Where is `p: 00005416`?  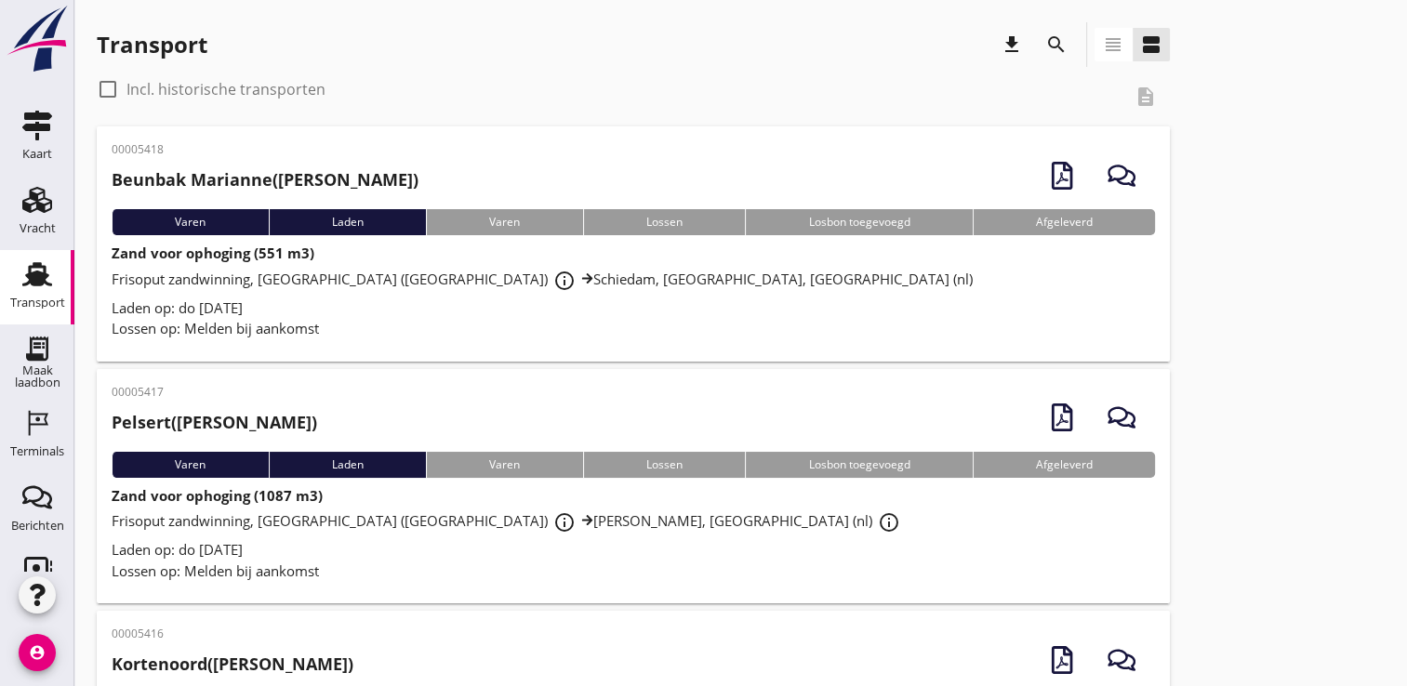
p: 00005416 is located at coordinates (232, 634).